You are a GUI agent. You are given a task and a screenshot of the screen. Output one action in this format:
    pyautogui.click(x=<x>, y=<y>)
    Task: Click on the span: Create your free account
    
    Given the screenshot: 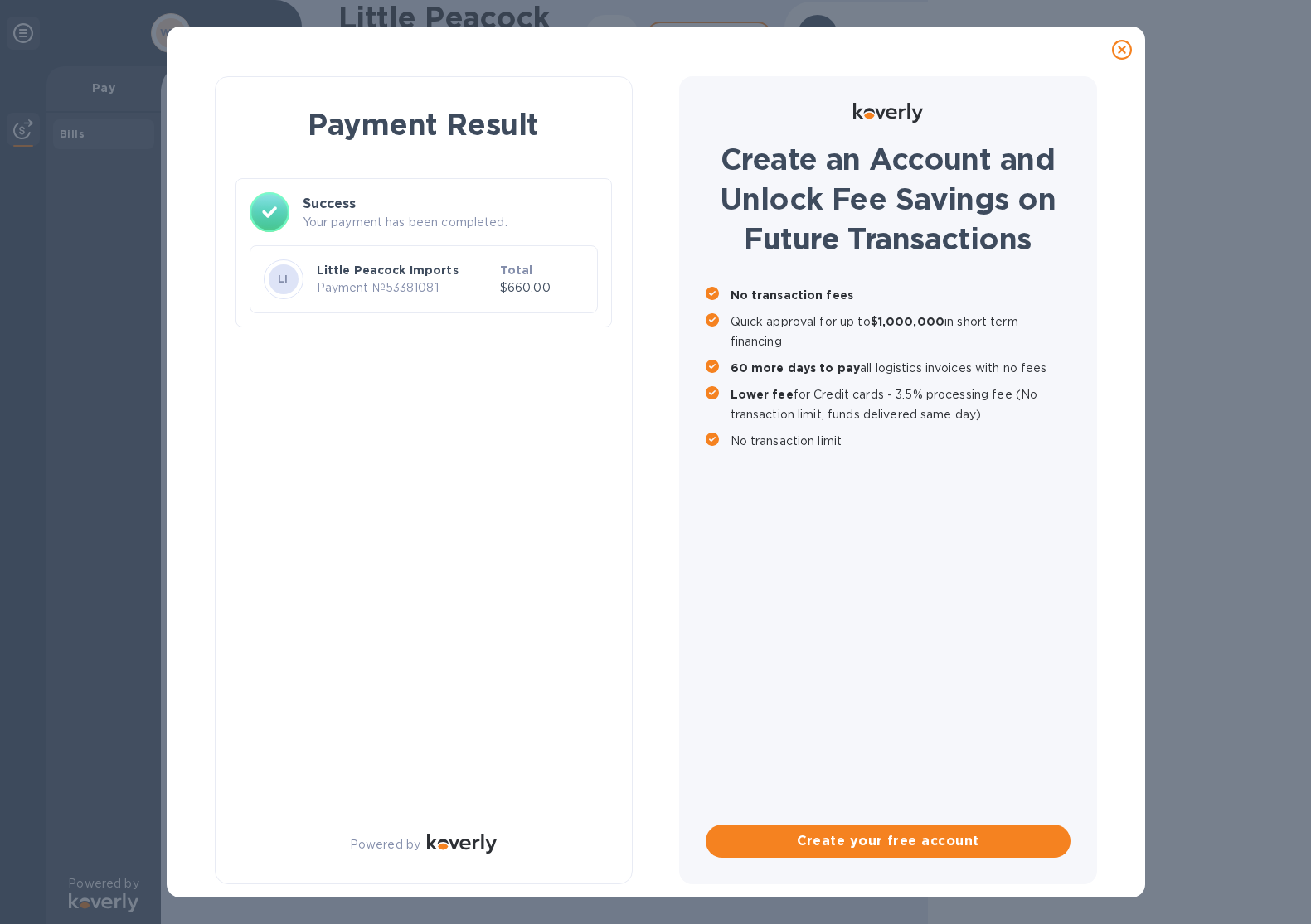 What is the action you would take?
    pyautogui.click(x=888, y=842)
    